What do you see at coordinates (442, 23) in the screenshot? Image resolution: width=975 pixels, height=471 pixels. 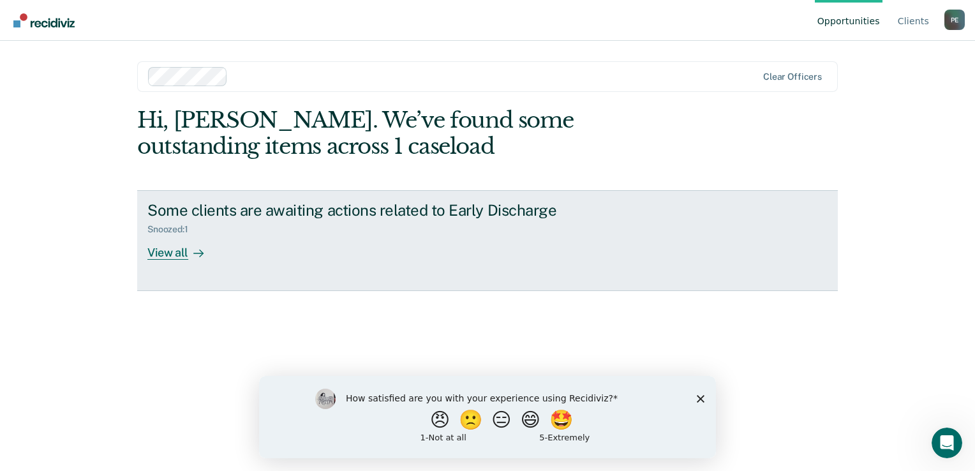 I see `div: Close survey` at bounding box center [442, 23].